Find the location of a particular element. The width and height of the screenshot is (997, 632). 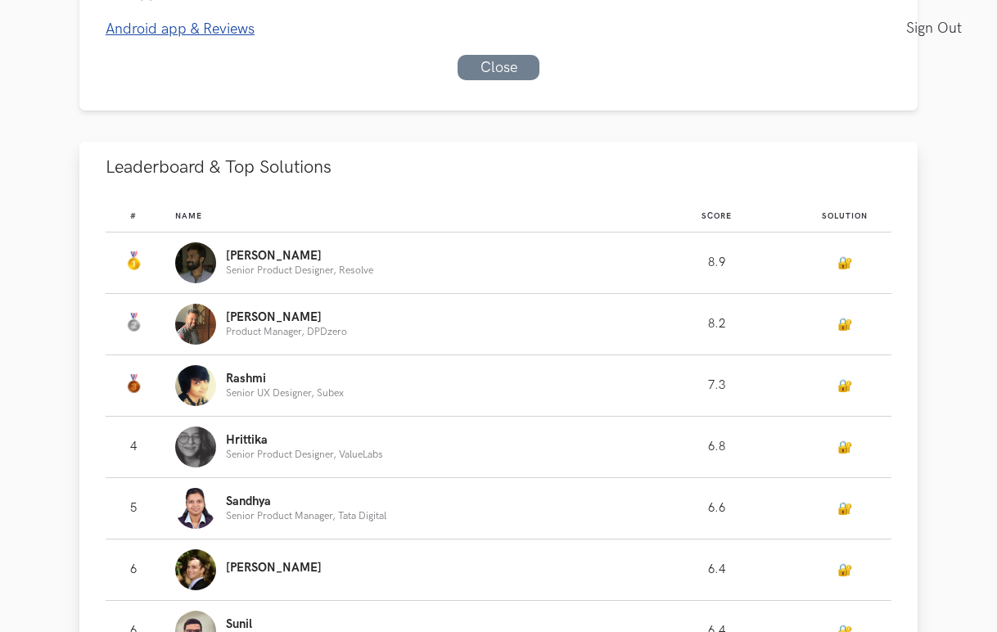

p: Senior UX Designer, Subex is located at coordinates (285, 393).